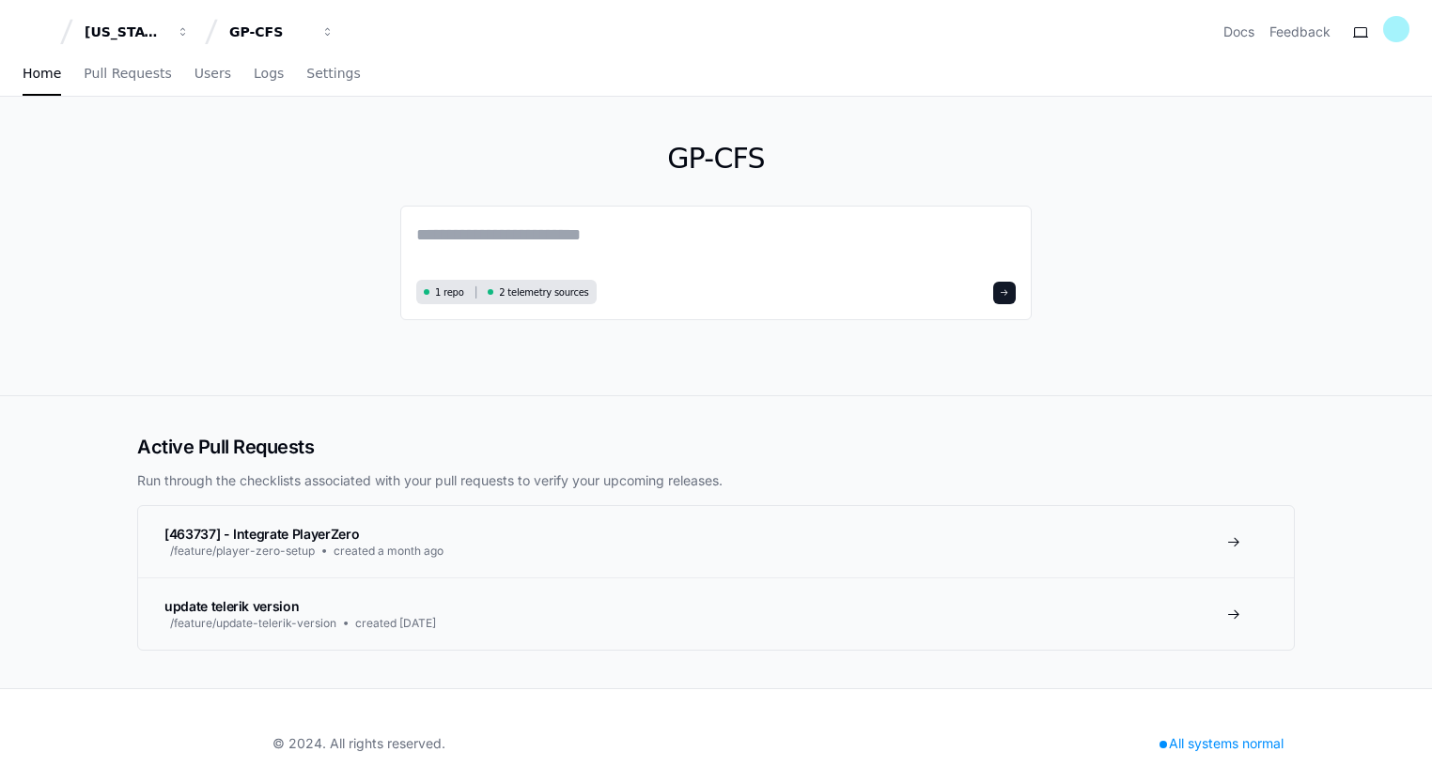 This screenshot has height=783, width=1432. Describe the element at coordinates (449, 292) in the screenshot. I see `span: 1 repo` at that location.